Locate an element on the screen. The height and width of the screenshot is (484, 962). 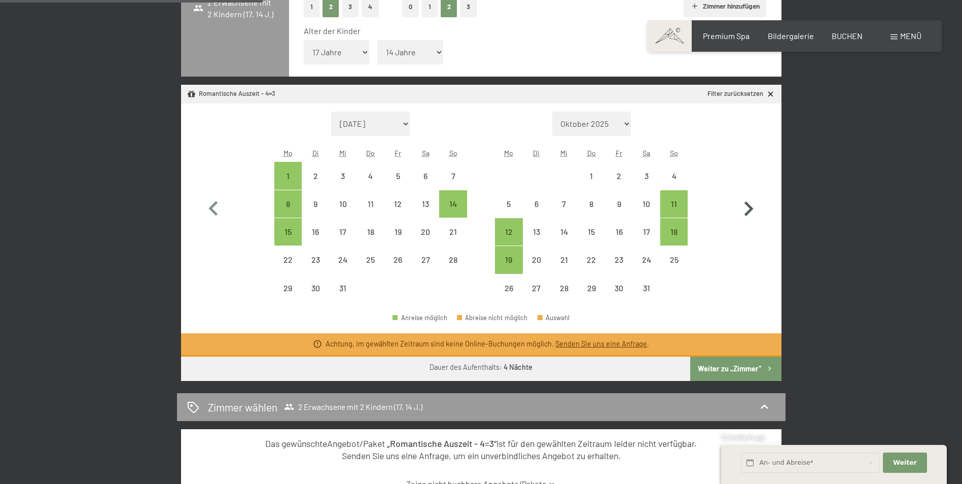
div: 9 is located at coordinates (619, 213).